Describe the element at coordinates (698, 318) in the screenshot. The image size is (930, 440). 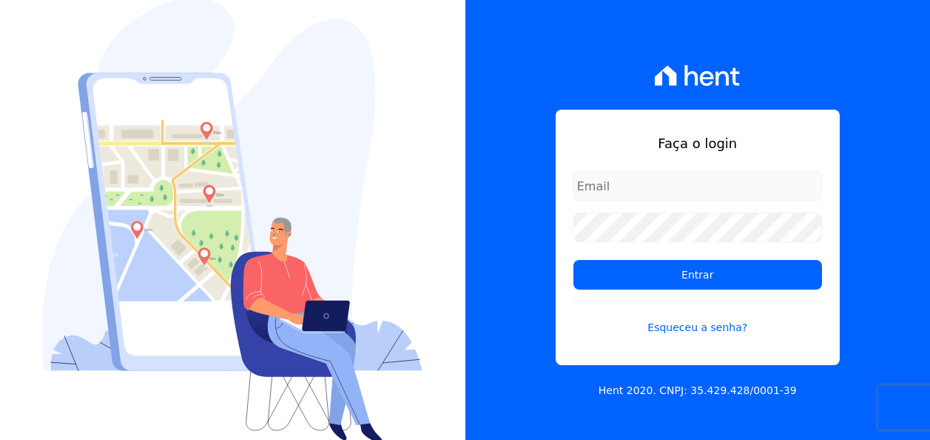
I see `a: Esqueceu a senha?` at that location.